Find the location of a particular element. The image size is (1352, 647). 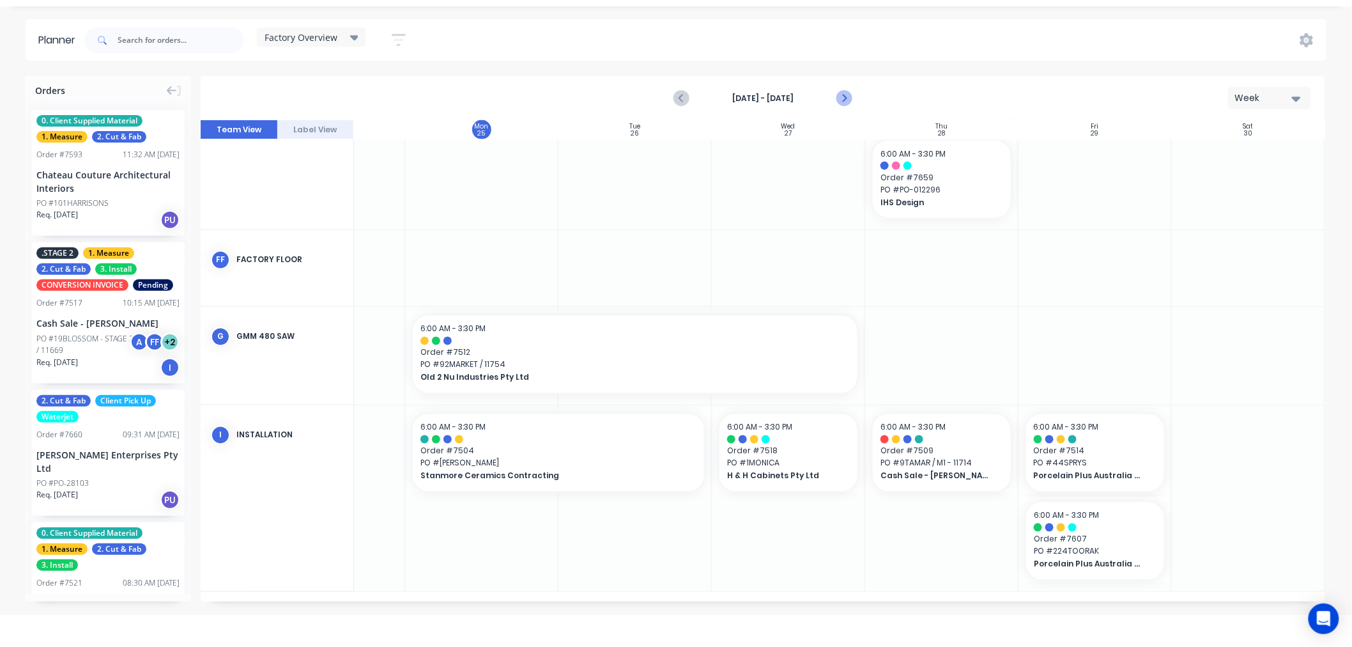

input: Search for orders... is located at coordinates (181, 40).